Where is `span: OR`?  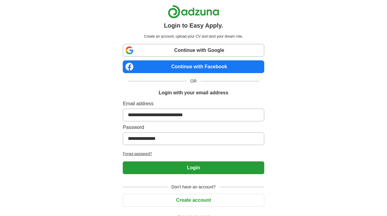 span: OR is located at coordinates (194, 81).